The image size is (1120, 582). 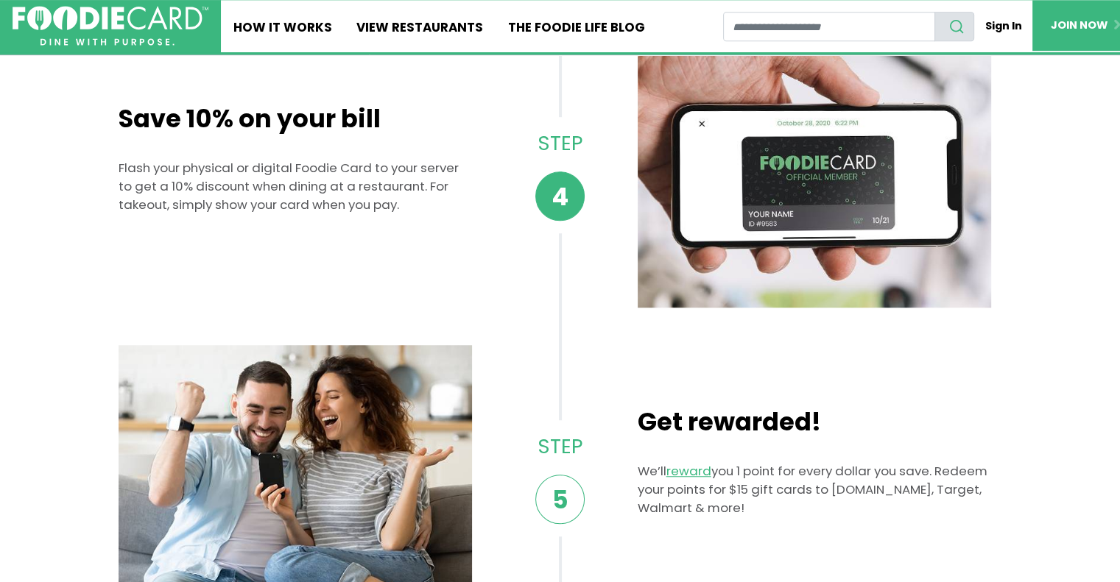 What do you see at coordinates (1003, 26) in the screenshot?
I see `a: Sign In` at bounding box center [1003, 26].